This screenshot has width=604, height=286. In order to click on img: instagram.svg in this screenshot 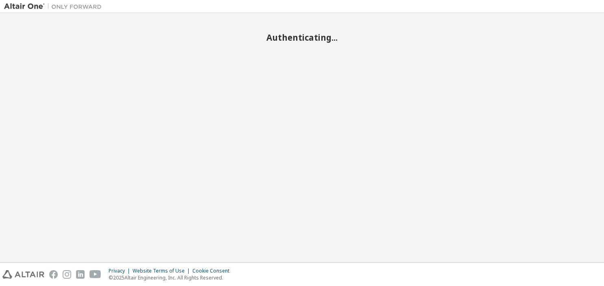, I will do `click(67, 274)`.